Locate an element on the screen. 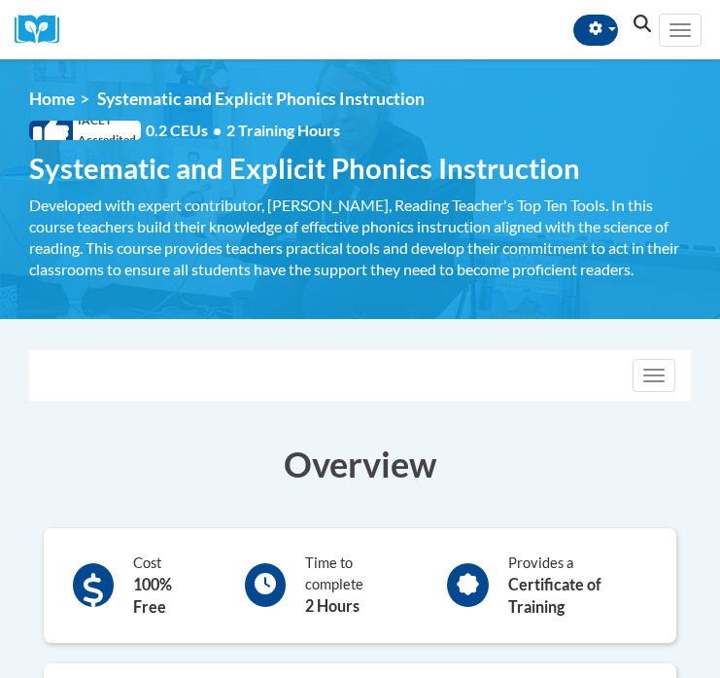  img: Logo brand is located at coordinates (44, 29).